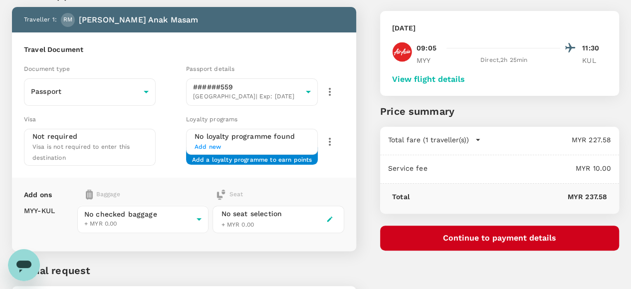 The image size is (631, 289). Describe the element at coordinates (81, 152) in the screenshot. I see `span: Visa is not required to enter this destination` at that location.